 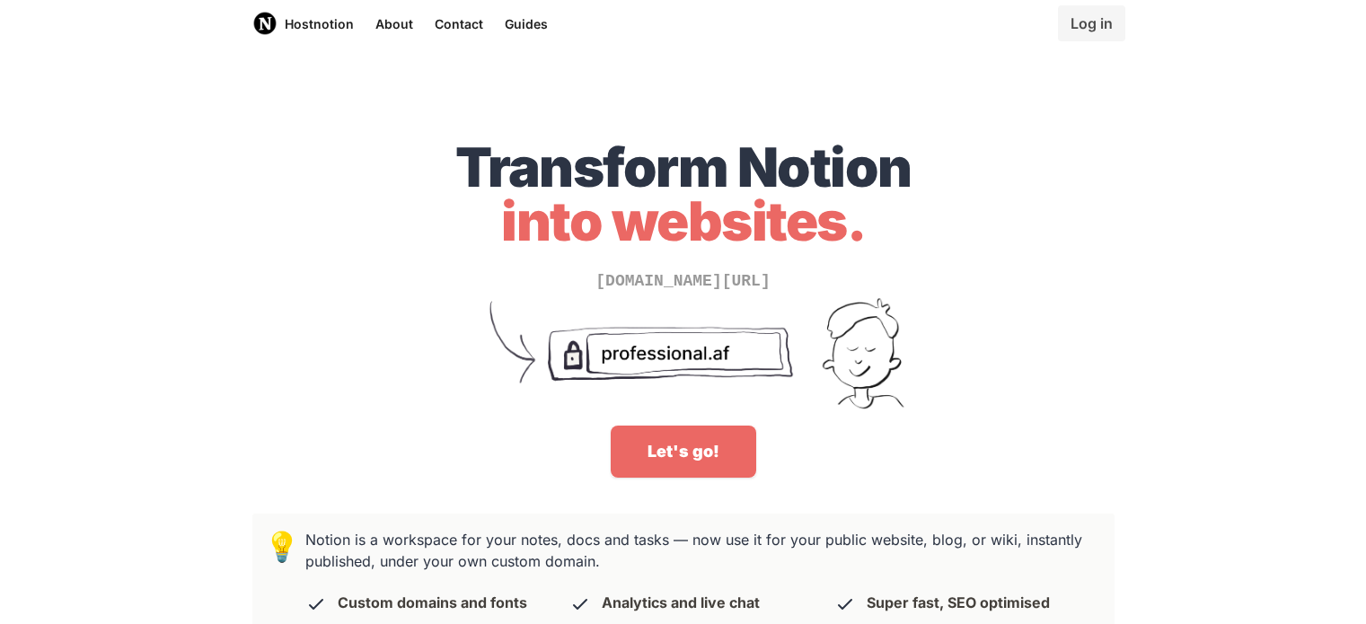 I want to click on p: Super fast, SEO optimised, so click(x=958, y=603).